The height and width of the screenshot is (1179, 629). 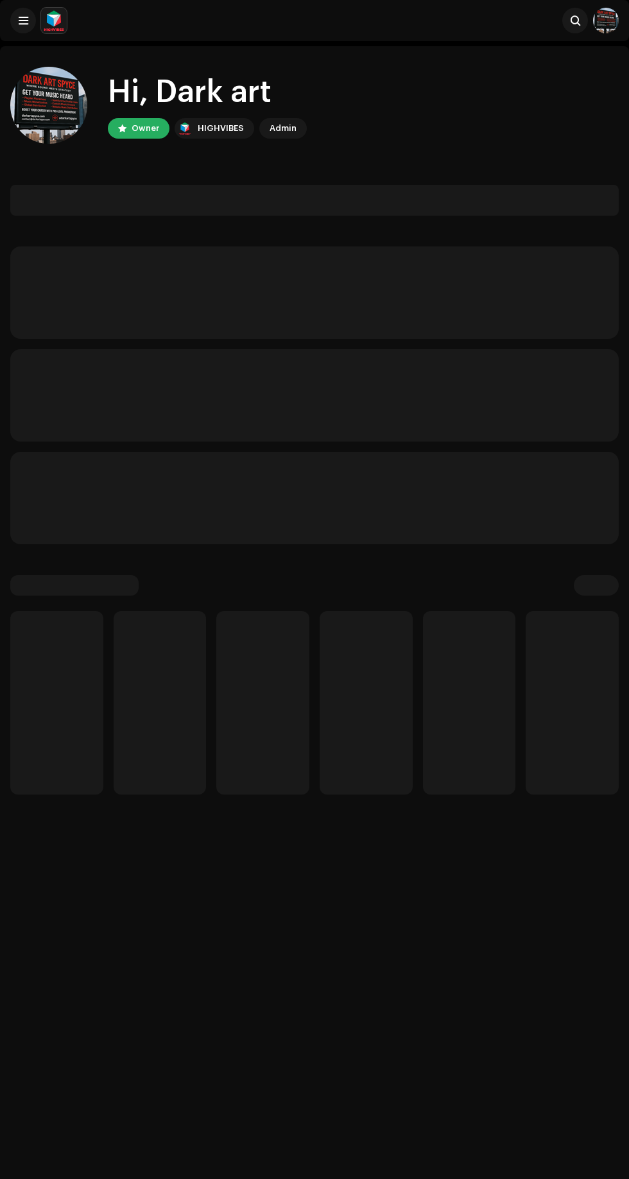 What do you see at coordinates (221, 128) in the screenshot?
I see `div: HIGHVIBES` at bounding box center [221, 128].